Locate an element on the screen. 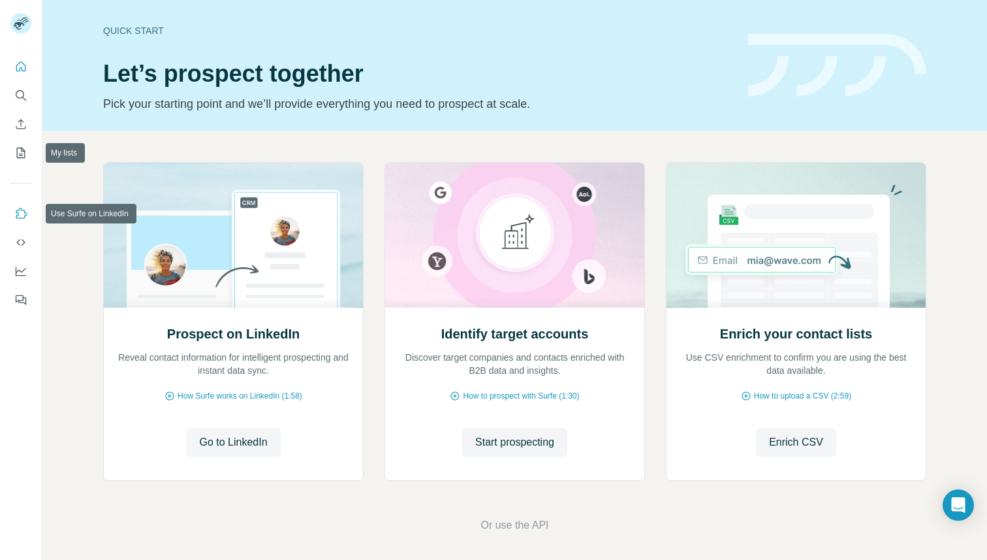  button: Quick start is located at coordinates (21, 67).